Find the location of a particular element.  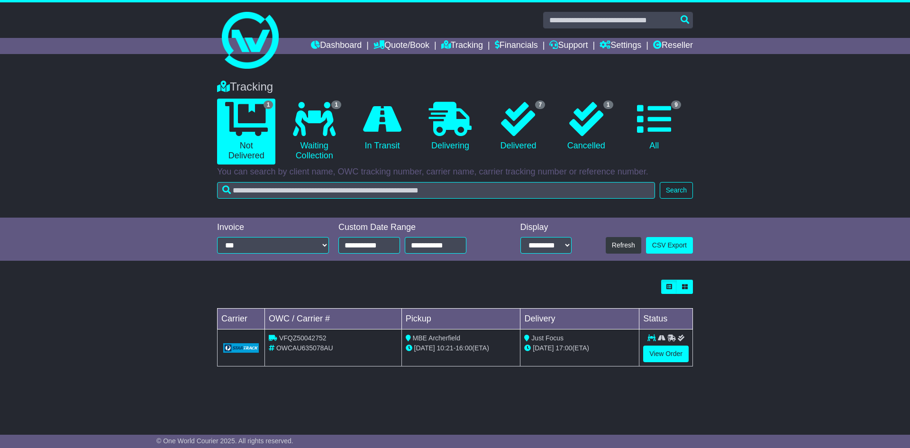

a: Quote/Book is located at coordinates (401, 46).